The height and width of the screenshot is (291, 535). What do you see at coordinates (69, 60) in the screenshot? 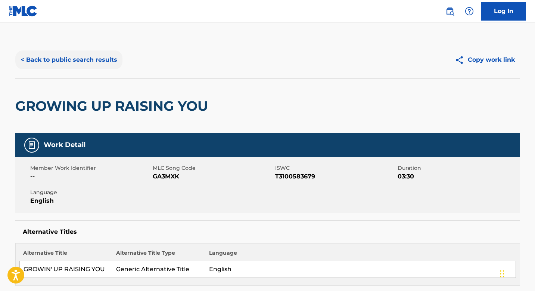
I see `button: < Back to public search results` at bounding box center [69, 60].